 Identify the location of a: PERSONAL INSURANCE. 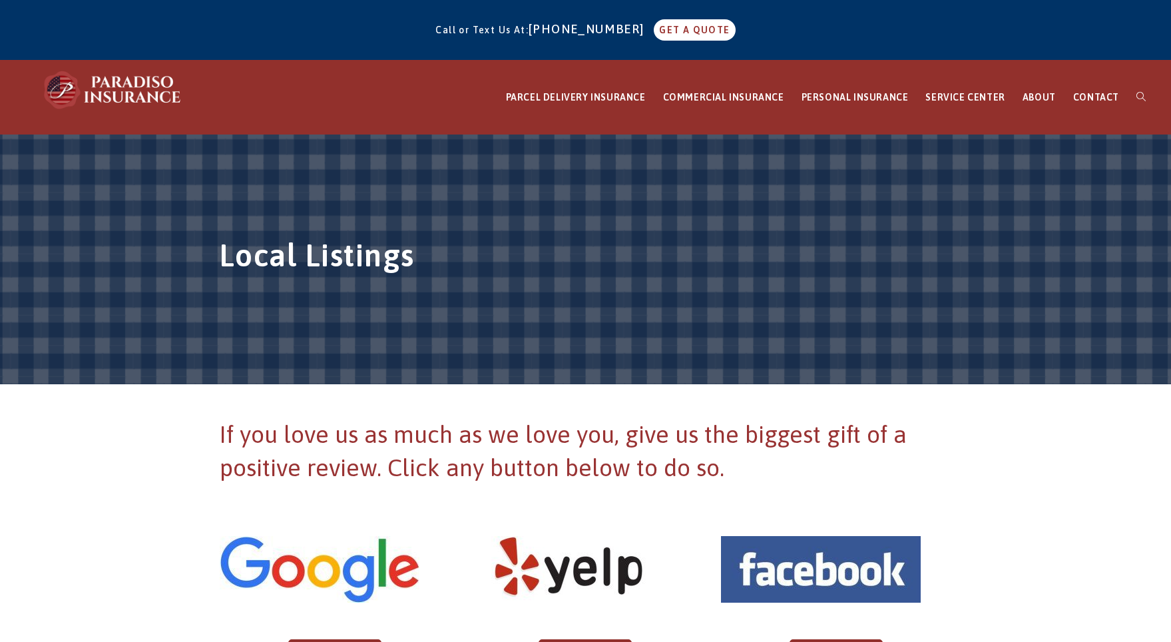
(855, 97).